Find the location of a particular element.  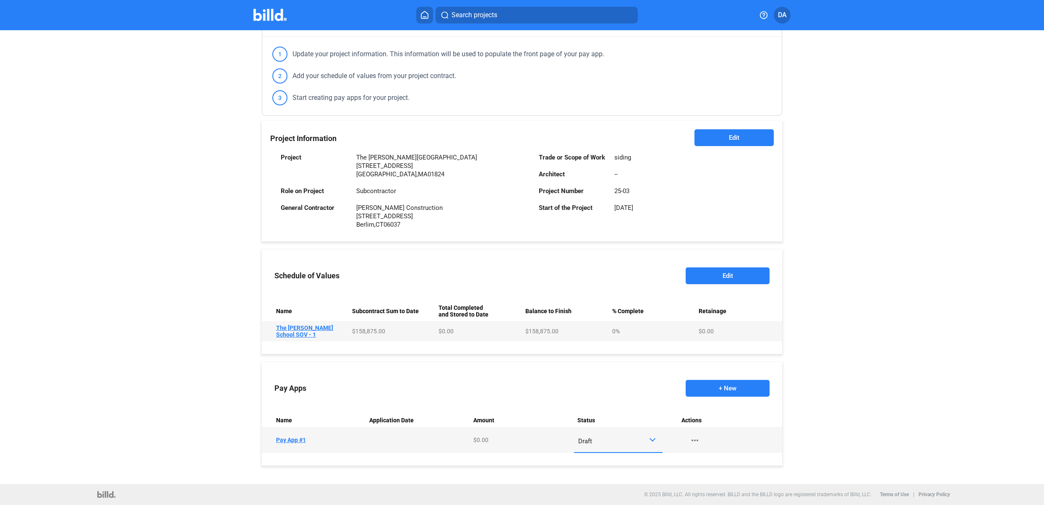

th: % Complete is located at coordinates (652, 311).